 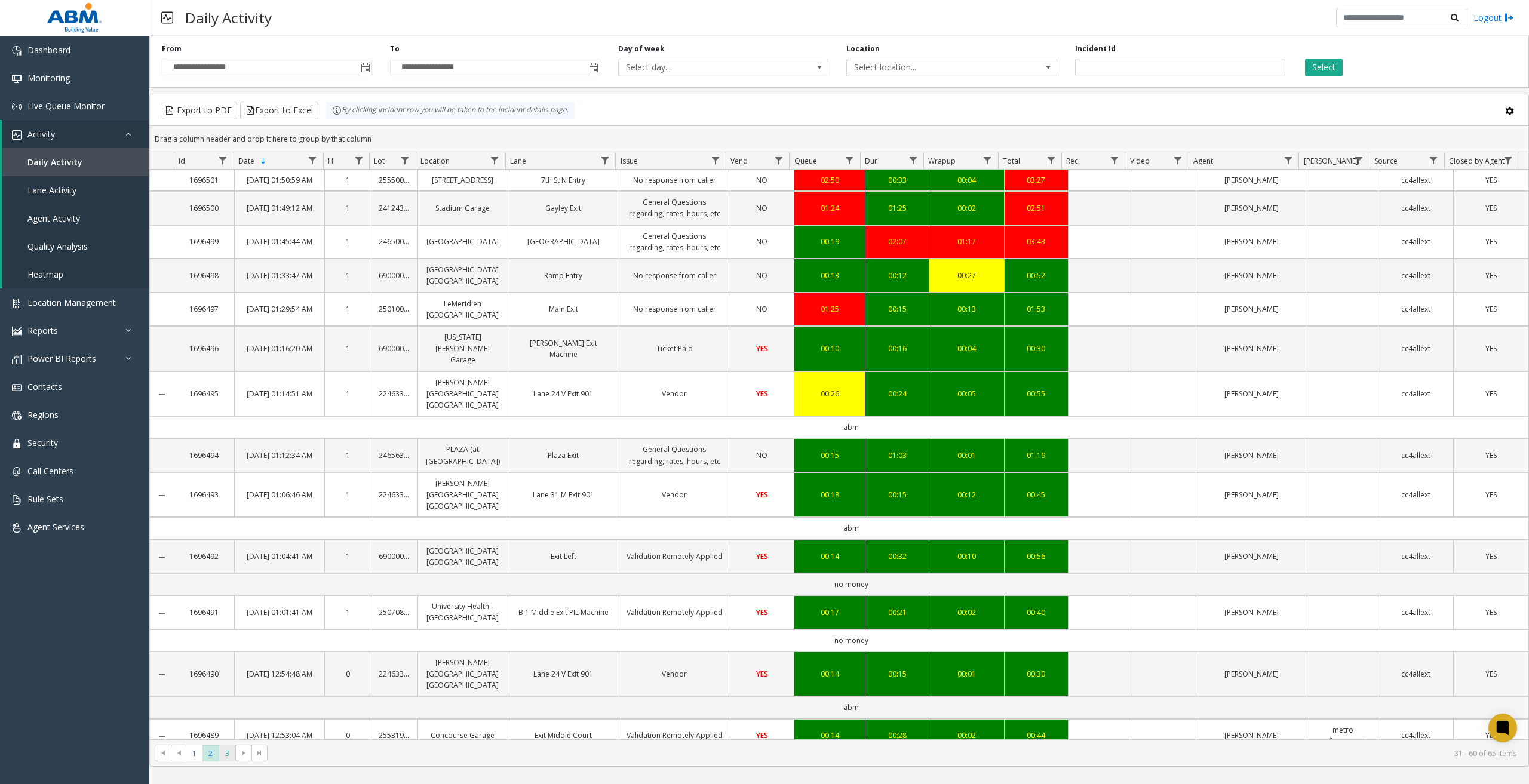 I want to click on a: Wrapup Filter Menu, so click(x=987, y=160).